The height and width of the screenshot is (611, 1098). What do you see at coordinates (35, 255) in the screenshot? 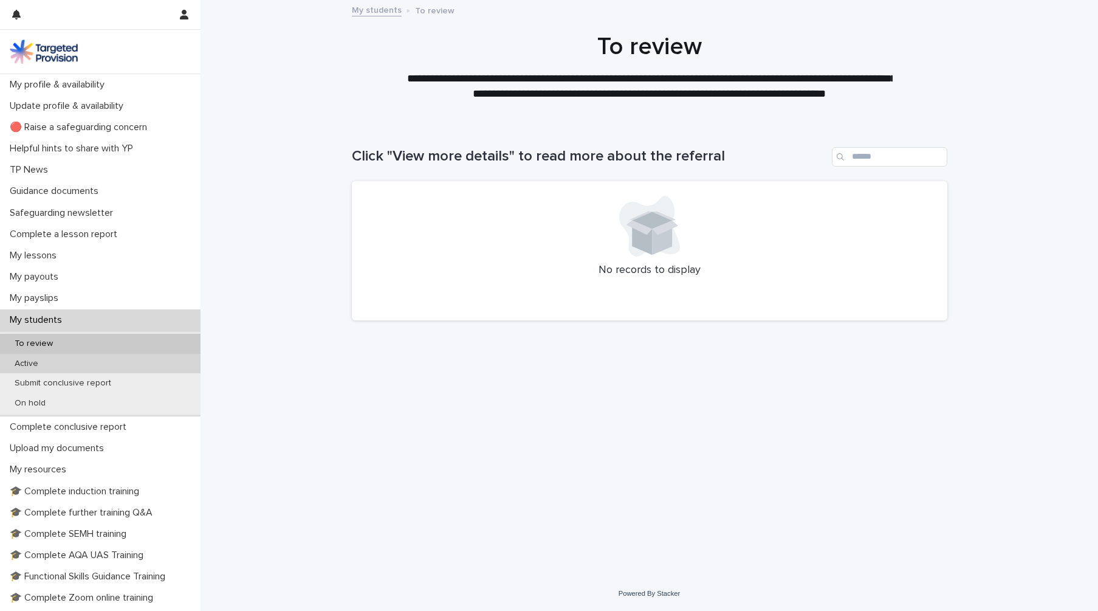
I see `p: My lessons` at bounding box center [35, 255].